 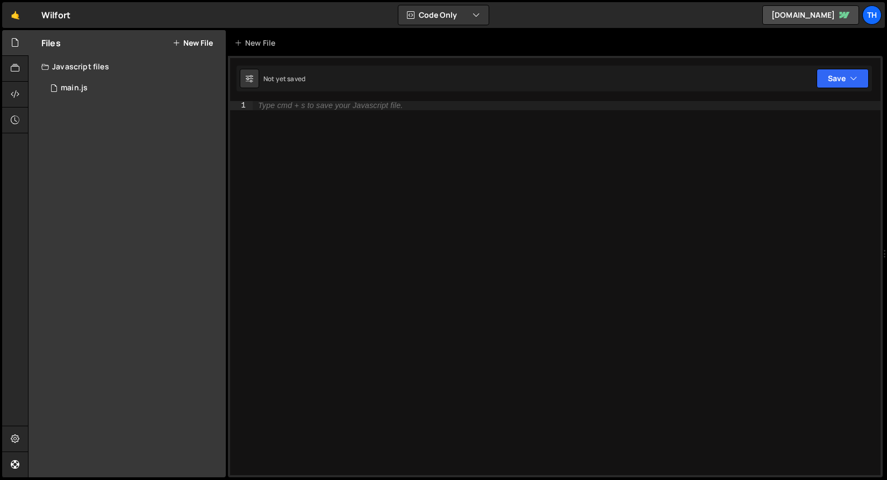 What do you see at coordinates (872, 15) in the screenshot?
I see `a: Th` at bounding box center [872, 15].